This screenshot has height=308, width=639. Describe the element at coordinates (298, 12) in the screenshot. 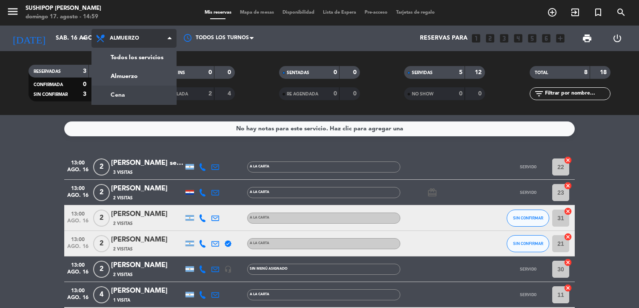

I see `span: Disponibilidad` at that location.